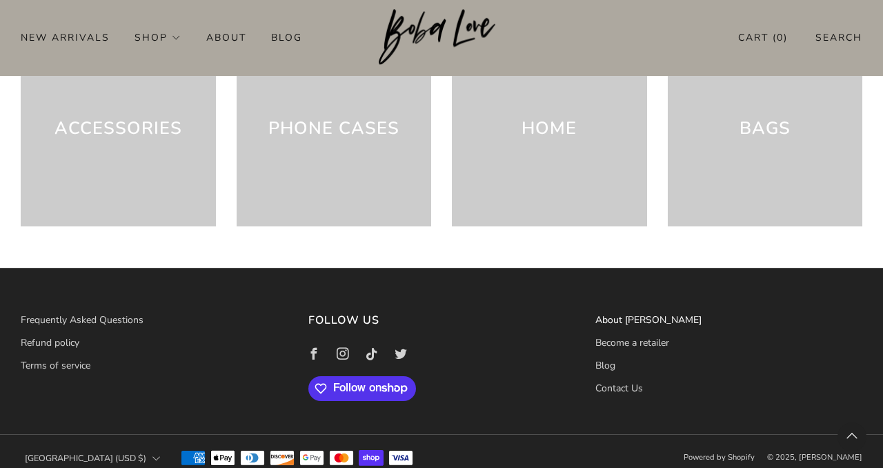  I want to click on a: Holographic Boba Trio Stickers (4 Pack) Accessories, so click(118, 128).